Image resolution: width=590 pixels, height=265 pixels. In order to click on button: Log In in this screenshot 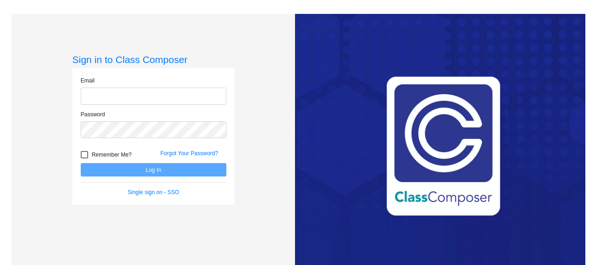, I will do `click(153, 170)`.